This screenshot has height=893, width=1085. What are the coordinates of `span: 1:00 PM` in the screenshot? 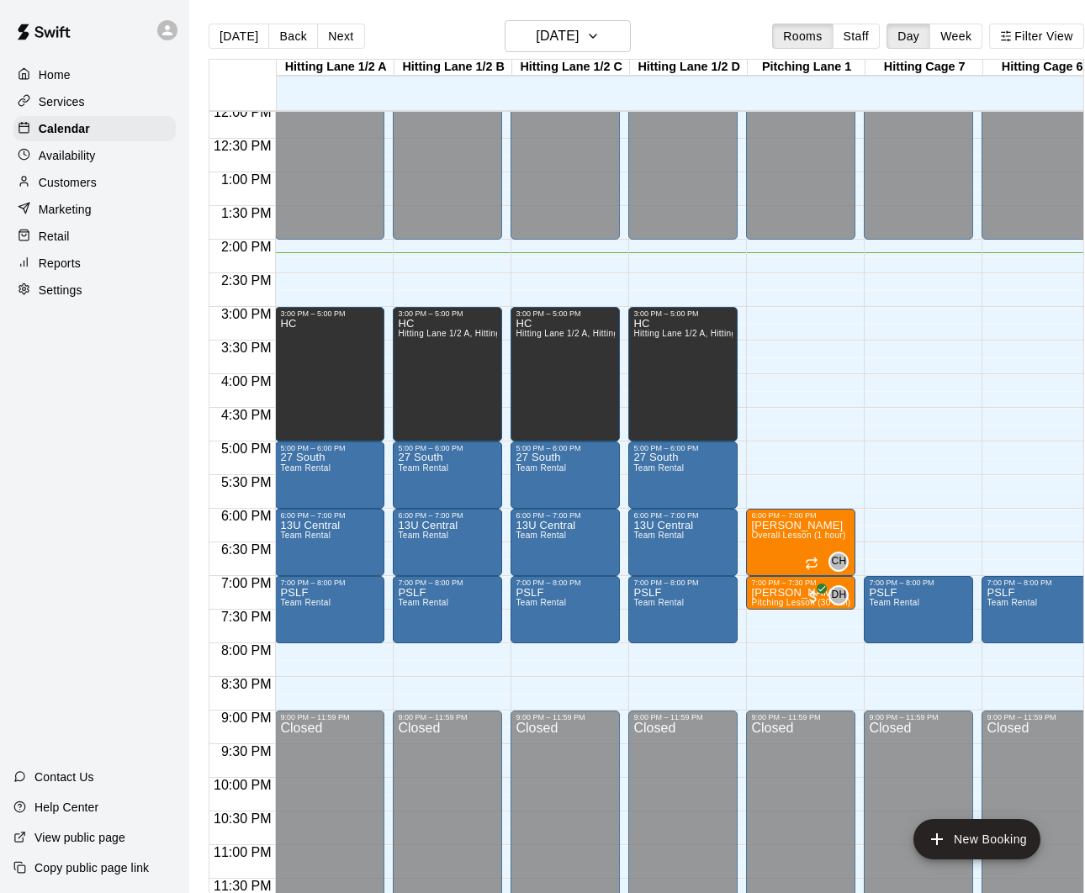 It's located at (246, 179).